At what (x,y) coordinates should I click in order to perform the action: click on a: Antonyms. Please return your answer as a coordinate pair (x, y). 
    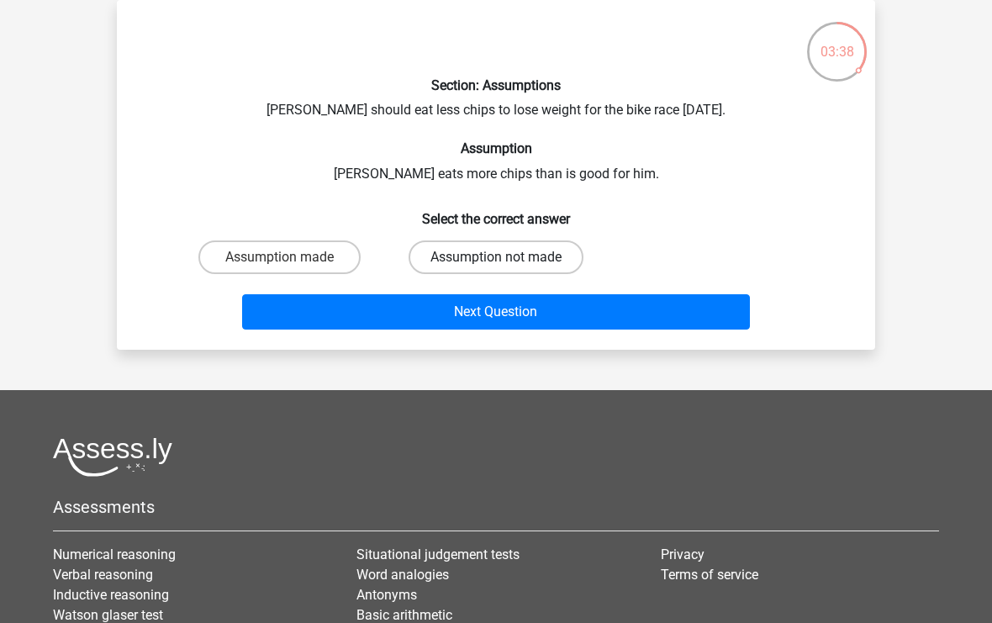
    Looking at the image, I should click on (387, 595).